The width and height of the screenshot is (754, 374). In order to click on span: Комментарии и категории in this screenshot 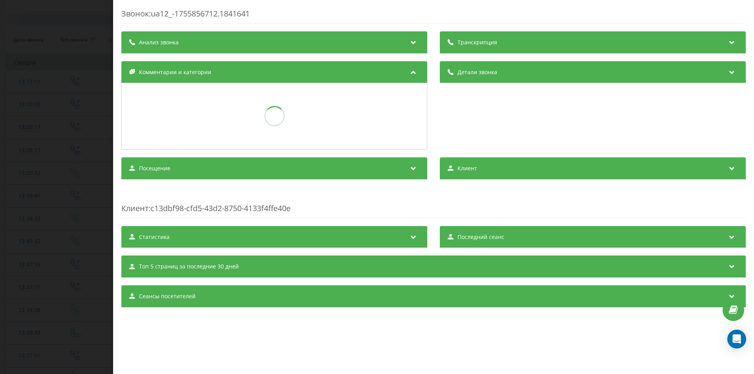, I will do `click(175, 72)`.